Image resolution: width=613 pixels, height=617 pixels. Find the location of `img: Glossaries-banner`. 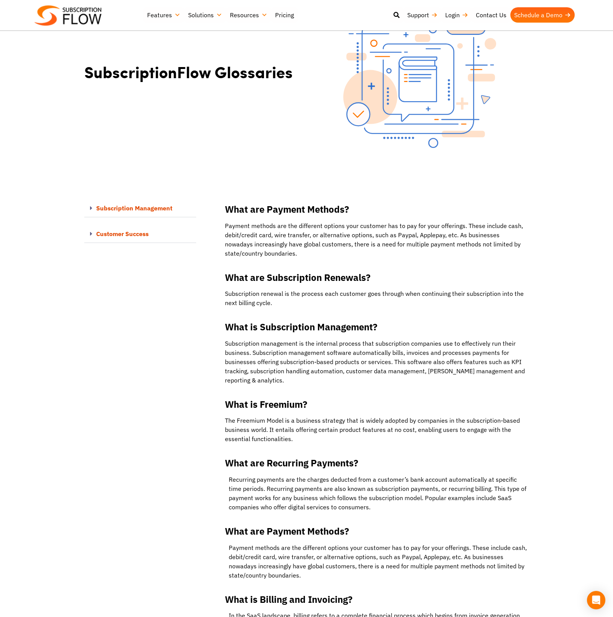

img: Glossaries-banner is located at coordinates (420, 75).